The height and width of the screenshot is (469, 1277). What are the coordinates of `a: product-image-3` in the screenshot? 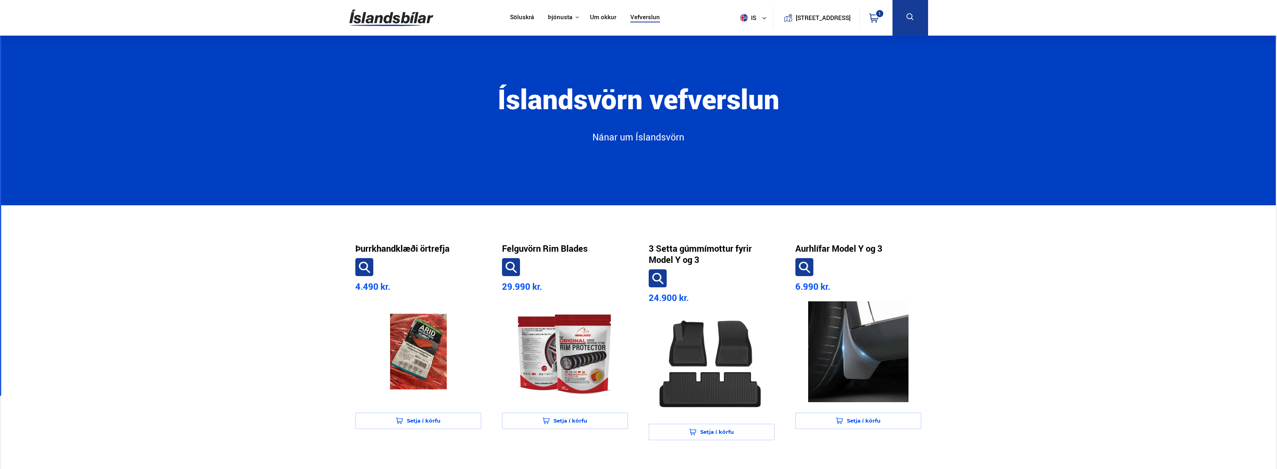 It's located at (858, 352).